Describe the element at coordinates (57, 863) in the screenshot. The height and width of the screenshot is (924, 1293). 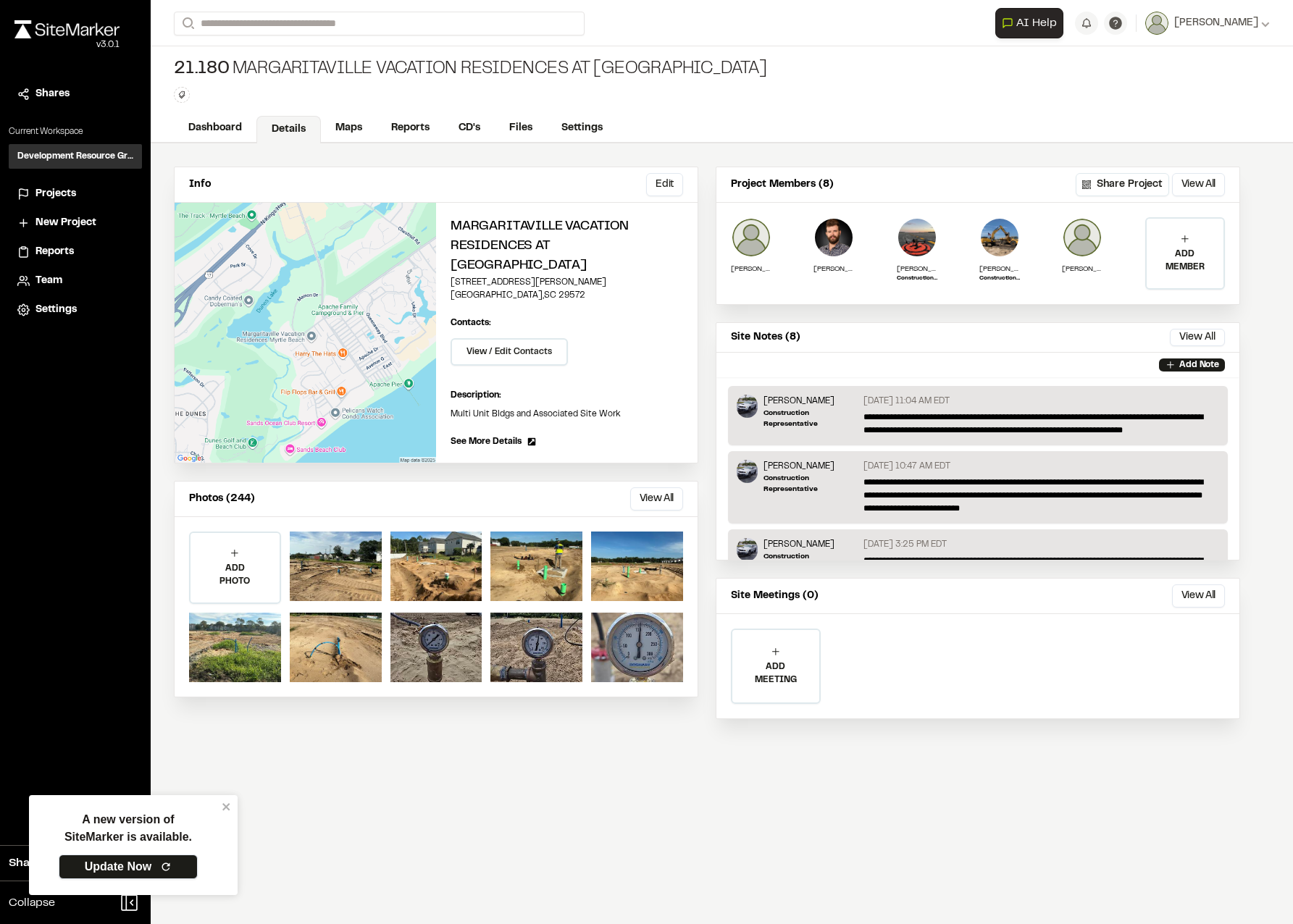
I see `span: Share Workspace` at that location.